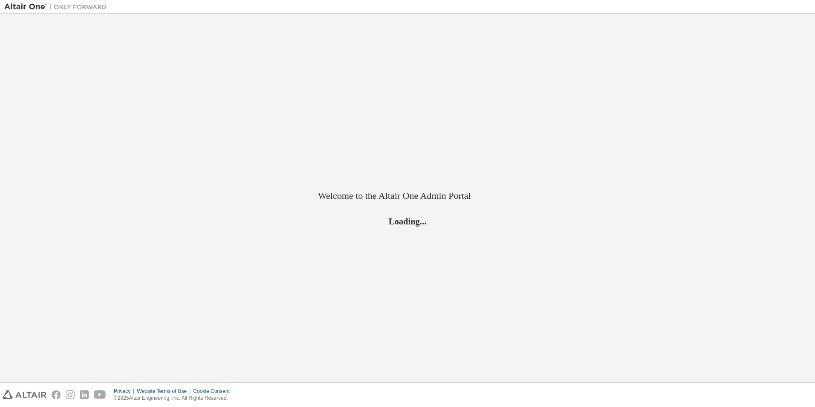 This screenshot has height=407, width=815. I want to click on img: Altair One, so click(58, 7).